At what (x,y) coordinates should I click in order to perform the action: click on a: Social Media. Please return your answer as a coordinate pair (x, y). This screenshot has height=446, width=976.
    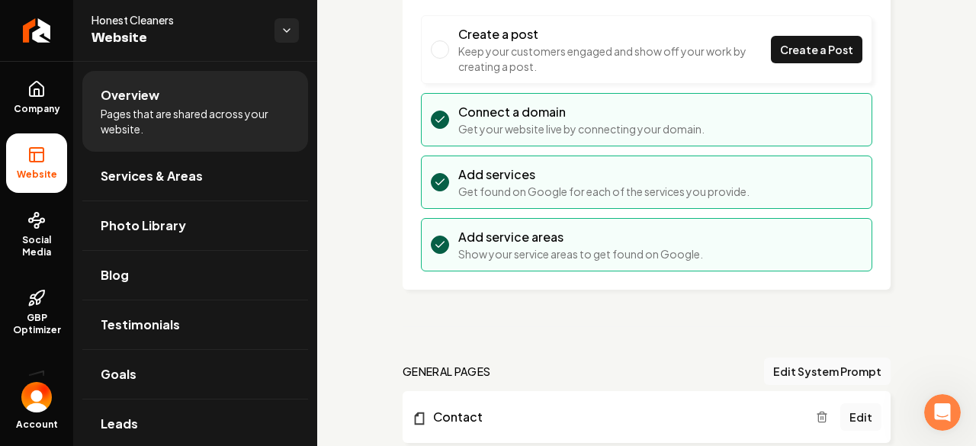
    Looking at the image, I should click on (37, 235).